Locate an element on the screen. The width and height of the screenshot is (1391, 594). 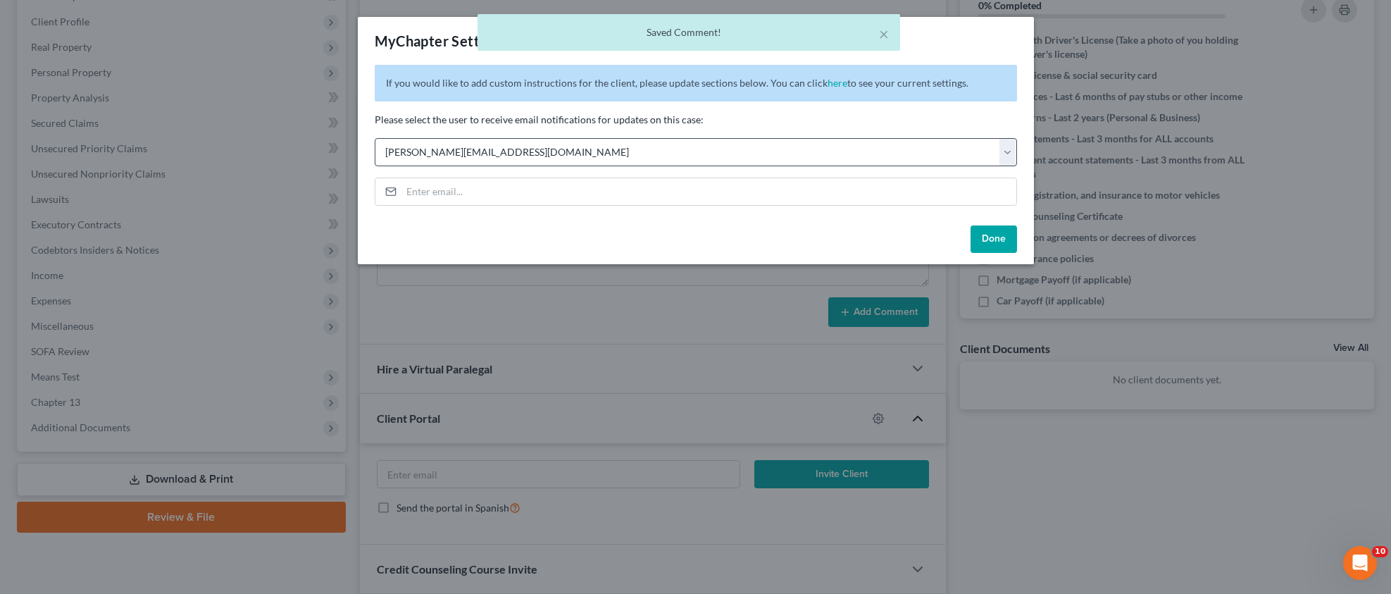
span: You can click to see your current settings. is located at coordinates (869, 82).